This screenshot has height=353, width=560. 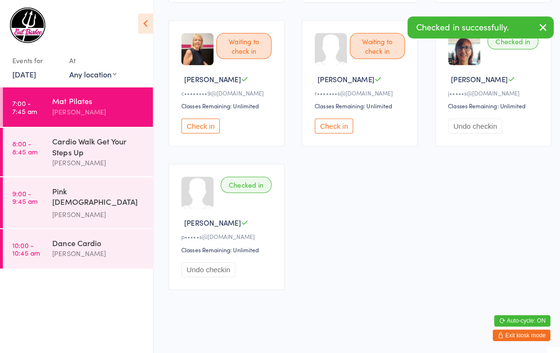 What do you see at coordinates (36, 60) in the screenshot?
I see `div: Events for` at bounding box center [36, 60].